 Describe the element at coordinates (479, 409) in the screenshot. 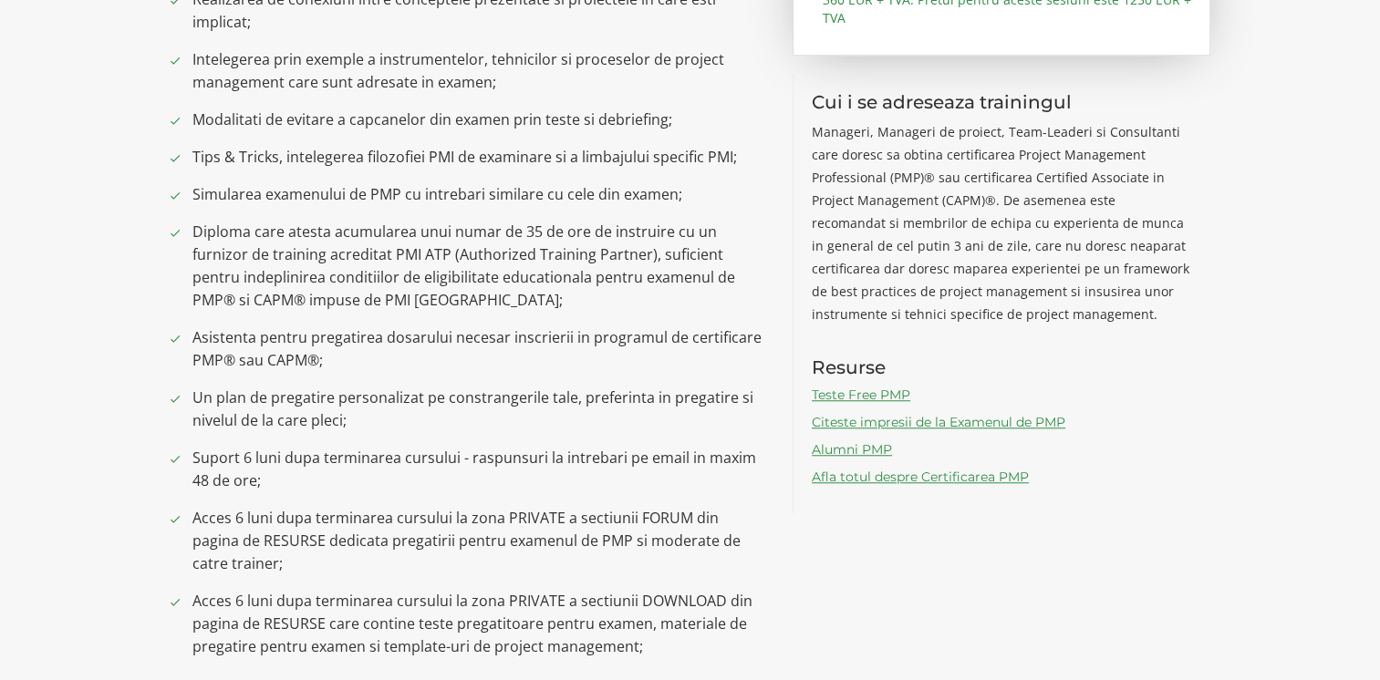

I see `span: Un plan de pregatire personalizat pe constrangerile tale, preferinta in pregatire si nivelul de l...` at that location.